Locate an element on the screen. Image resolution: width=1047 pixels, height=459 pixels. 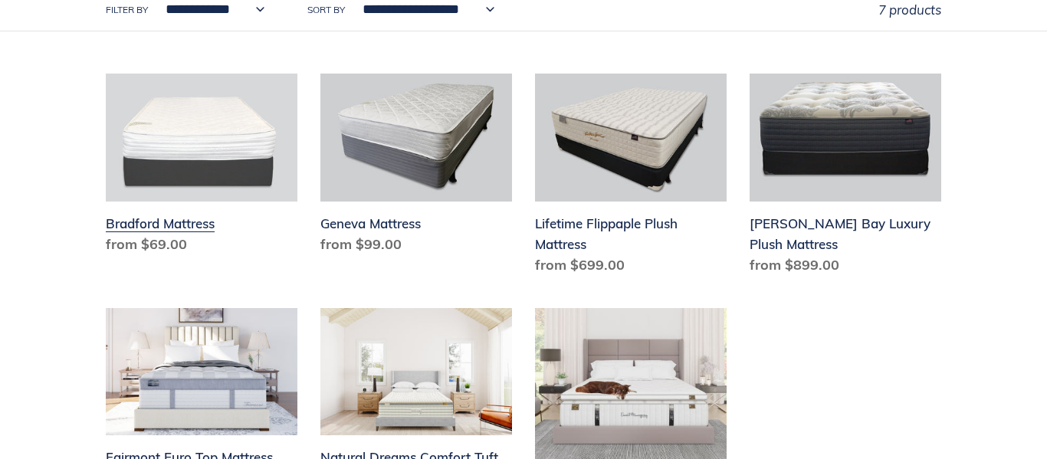
a: Bradford Mattress is located at coordinates (202, 167).